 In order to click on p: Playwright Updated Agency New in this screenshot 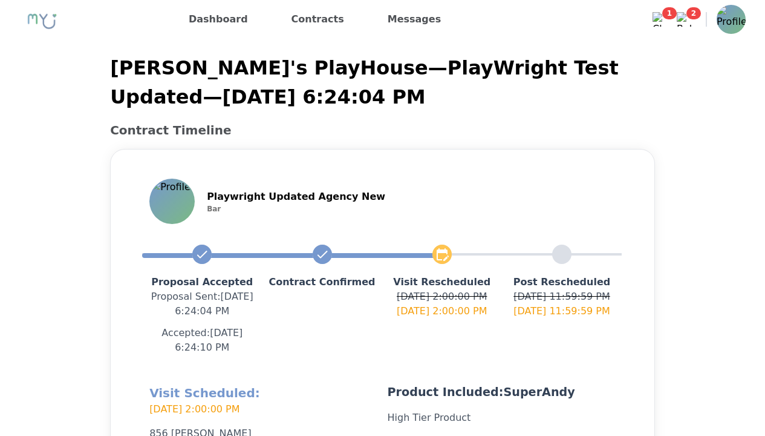, I will do `click(296, 197)`.